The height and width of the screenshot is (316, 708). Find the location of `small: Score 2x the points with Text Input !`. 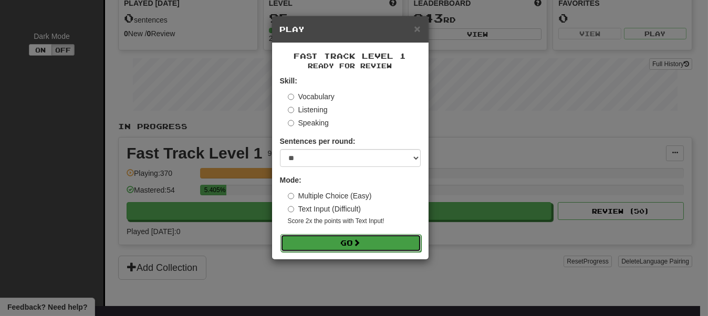

small: Score 2x the points with Text Input ! is located at coordinates (354, 221).